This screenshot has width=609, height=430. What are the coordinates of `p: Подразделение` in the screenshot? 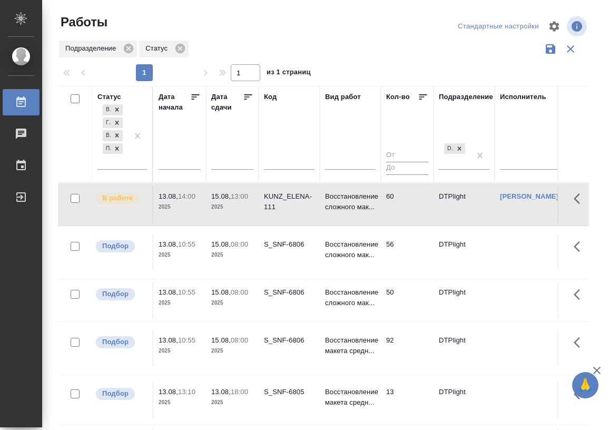 It's located at (92, 48).